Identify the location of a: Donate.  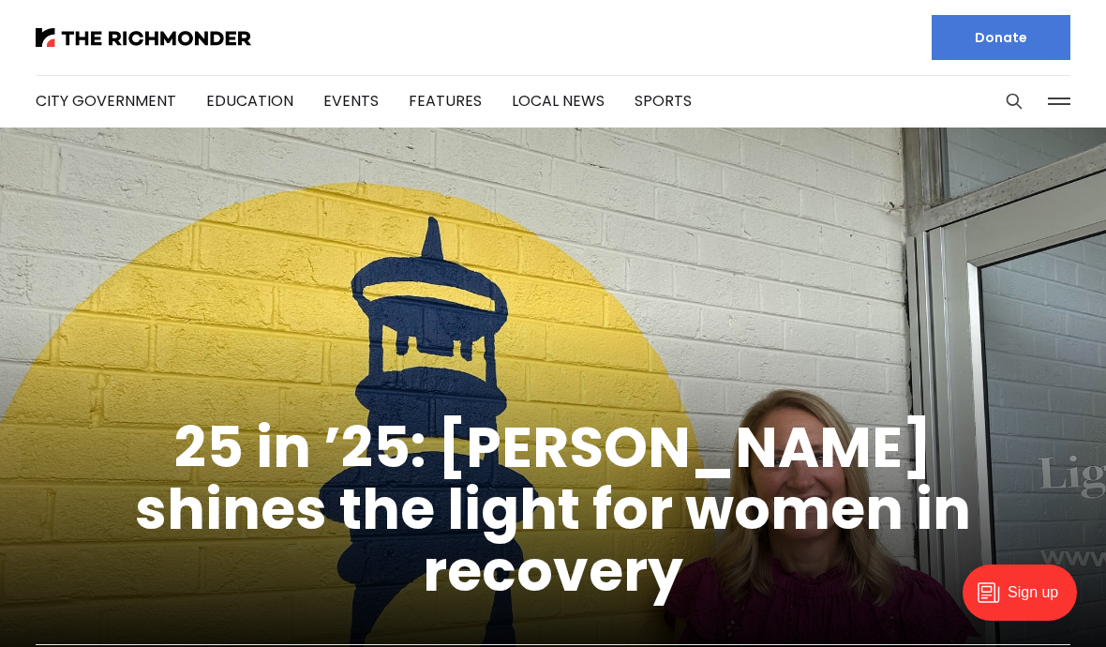
(1001, 37).